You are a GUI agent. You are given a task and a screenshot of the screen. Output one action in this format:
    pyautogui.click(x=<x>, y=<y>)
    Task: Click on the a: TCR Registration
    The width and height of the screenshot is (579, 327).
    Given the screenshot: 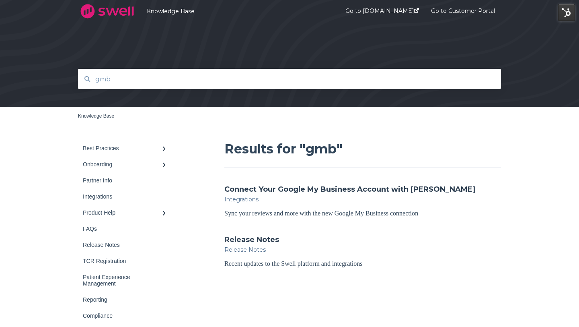 What is the action you would take?
    pyautogui.click(x=126, y=261)
    